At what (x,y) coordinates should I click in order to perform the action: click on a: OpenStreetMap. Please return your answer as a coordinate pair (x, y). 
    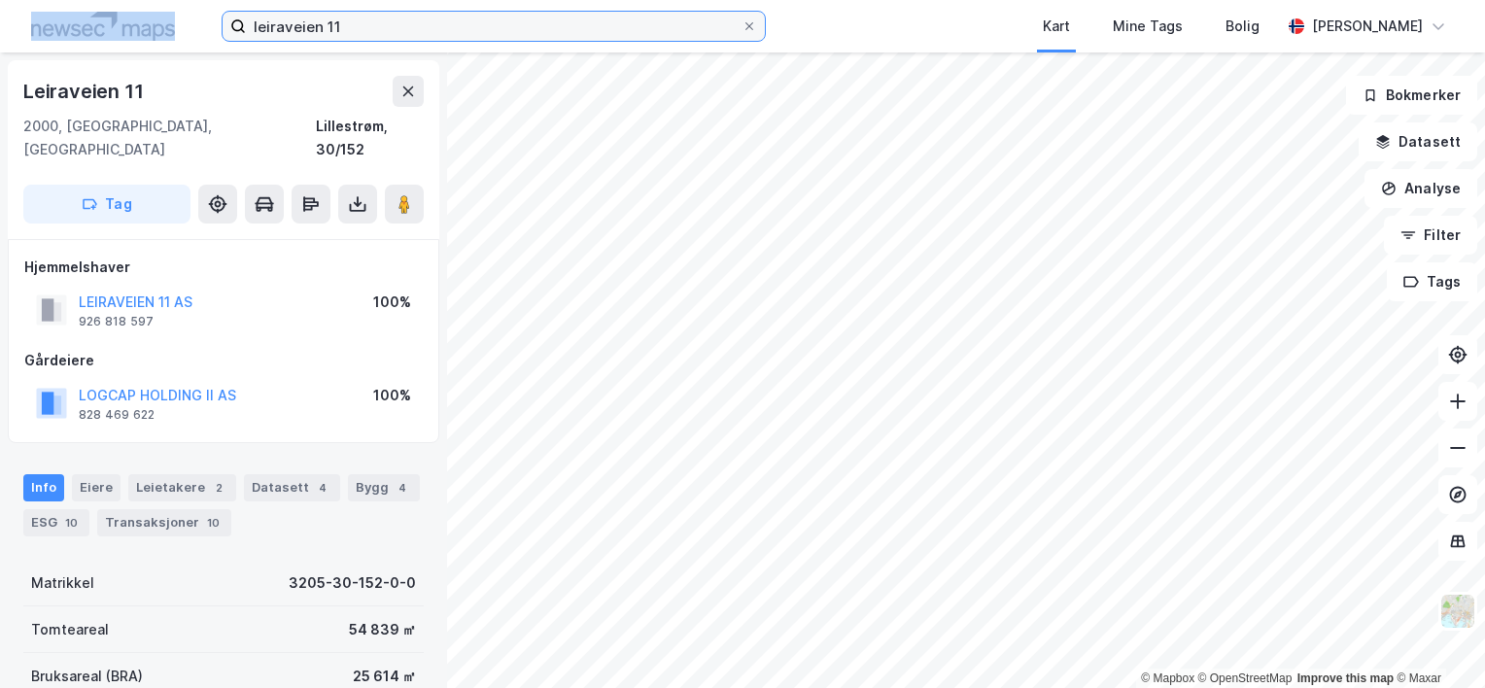
    Looking at the image, I should click on (1245, 678).